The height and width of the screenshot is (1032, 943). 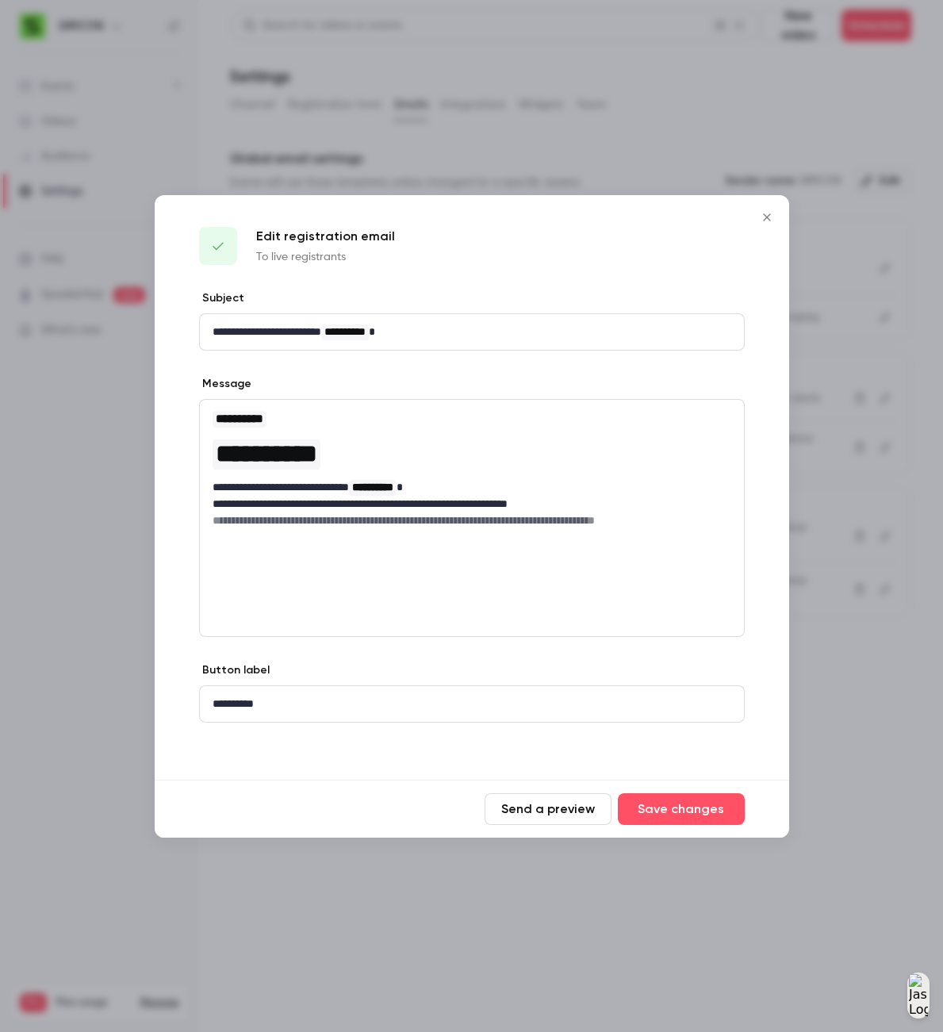 What do you see at coordinates (325, 257) in the screenshot?
I see `p: To live registrants` at bounding box center [325, 257].